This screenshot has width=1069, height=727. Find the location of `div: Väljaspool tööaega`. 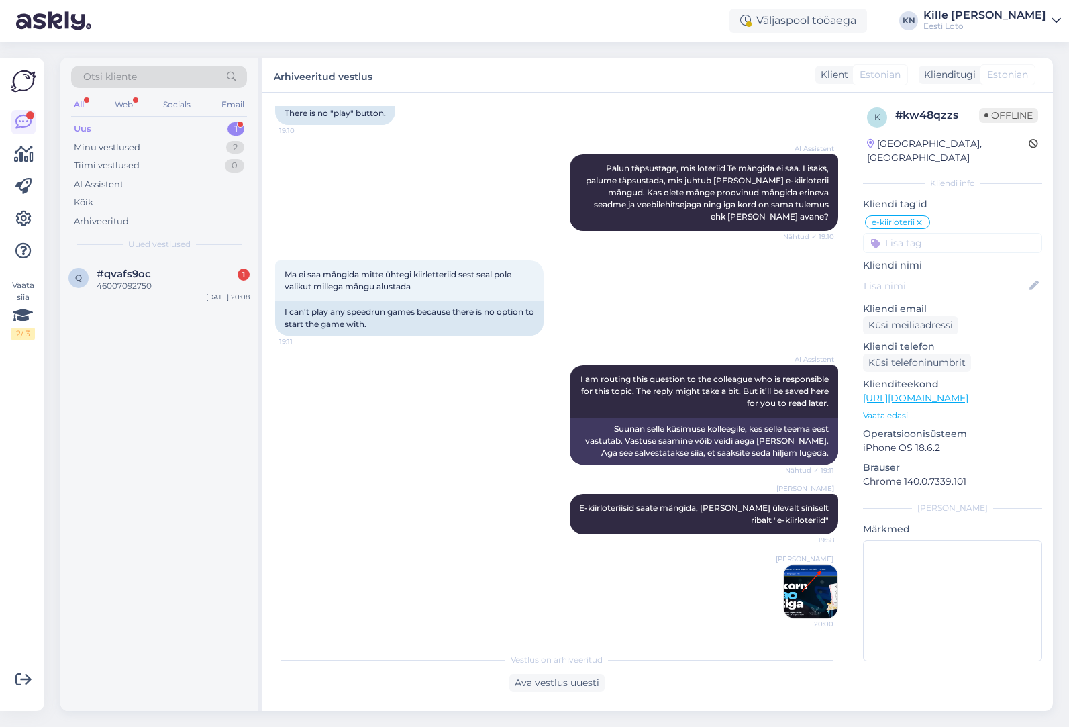

div: Väljaspool tööaega is located at coordinates (798, 21).